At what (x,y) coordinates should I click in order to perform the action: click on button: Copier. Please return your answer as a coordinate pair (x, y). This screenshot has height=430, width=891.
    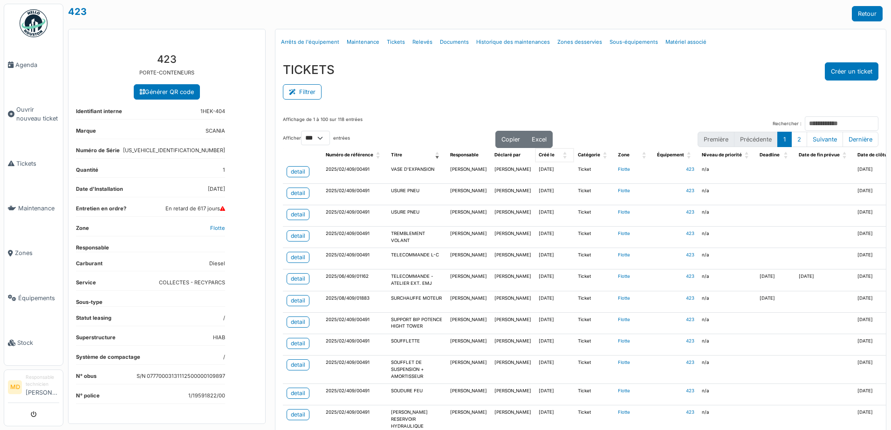
    Looking at the image, I should click on (510, 139).